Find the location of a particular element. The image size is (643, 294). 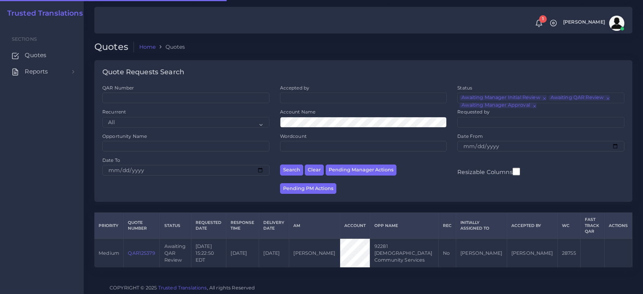

span: COPYRIGHT © 2025 is located at coordinates (182, 287).